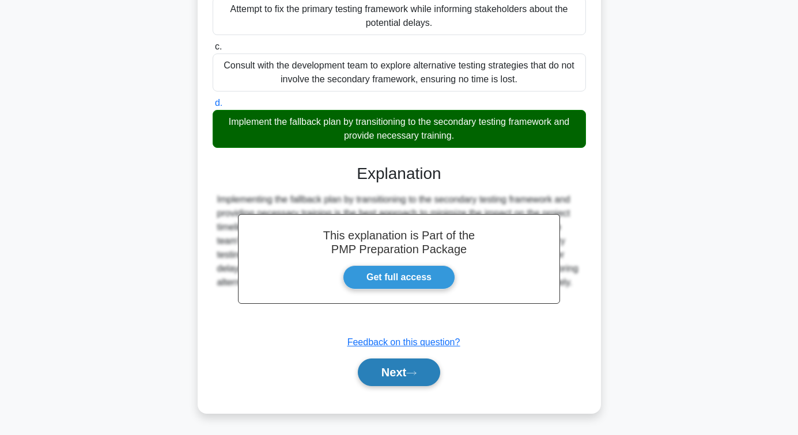 Image resolution: width=798 pixels, height=435 pixels. I want to click on button: Next, so click(399, 373).